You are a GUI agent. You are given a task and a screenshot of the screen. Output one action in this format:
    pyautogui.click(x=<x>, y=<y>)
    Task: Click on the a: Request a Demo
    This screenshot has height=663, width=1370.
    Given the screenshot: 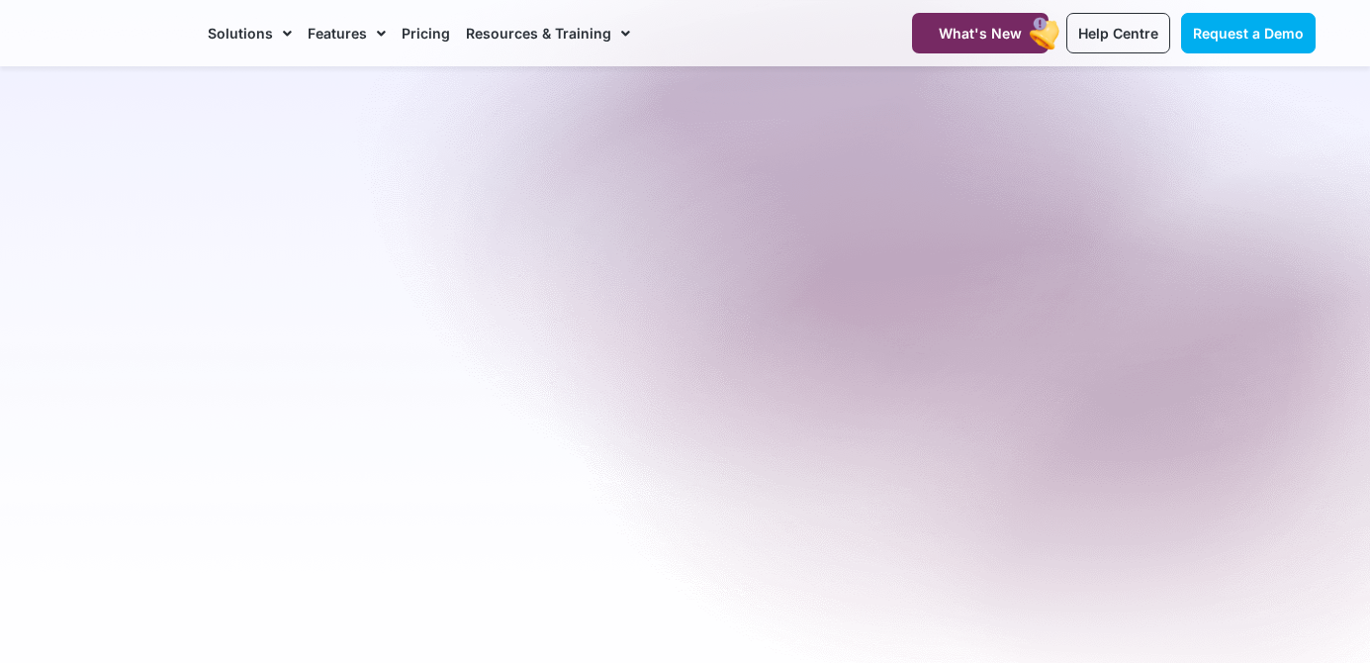 What is the action you would take?
    pyautogui.click(x=1248, y=33)
    